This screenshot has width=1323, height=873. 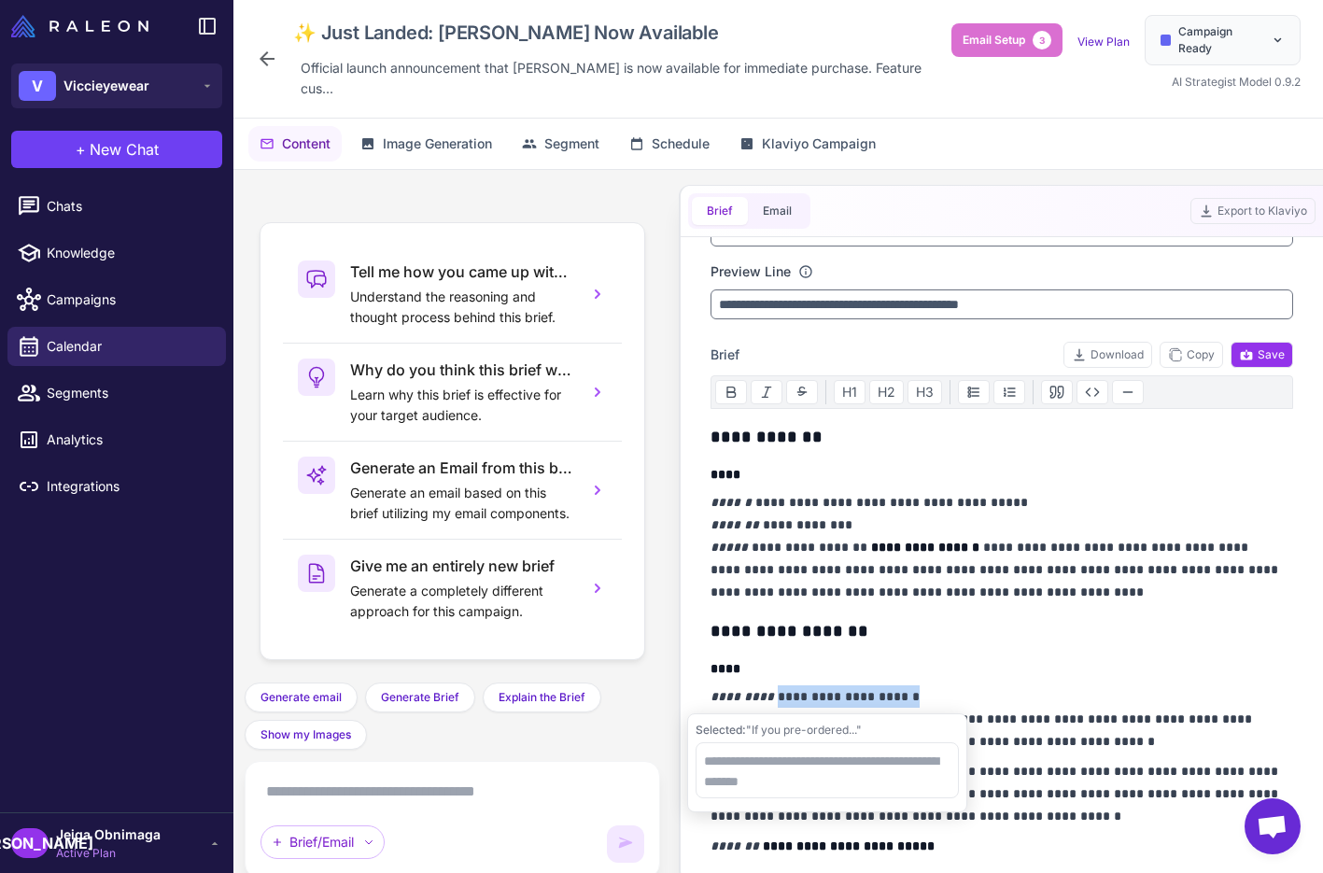 I want to click on button: Save, so click(x=1262, y=355).